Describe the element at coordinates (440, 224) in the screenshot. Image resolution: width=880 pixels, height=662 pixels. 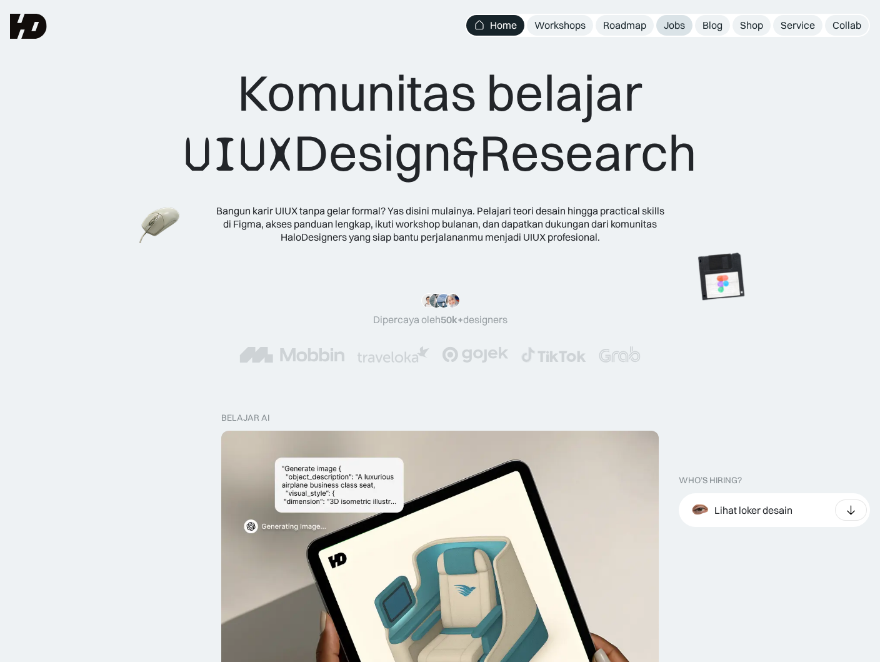
I see `div: Bangun karir UIUX tanpa gelar formal? Yas disini mulainya. Pelajari teori desain hingga practical...` at that location.